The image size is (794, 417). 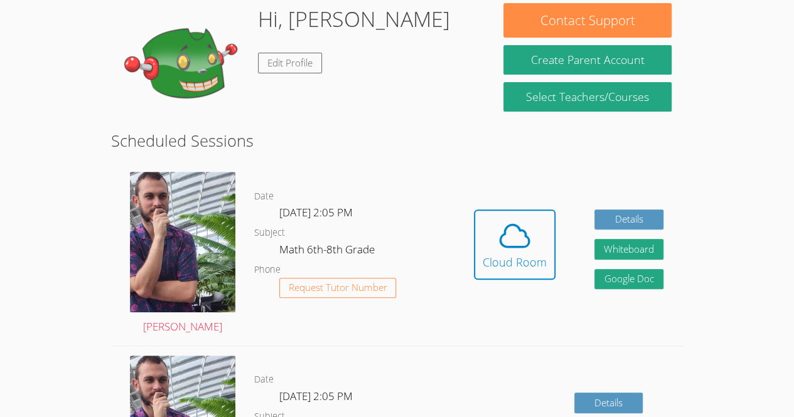 I want to click on button: Cloud Room, so click(x=514, y=245).